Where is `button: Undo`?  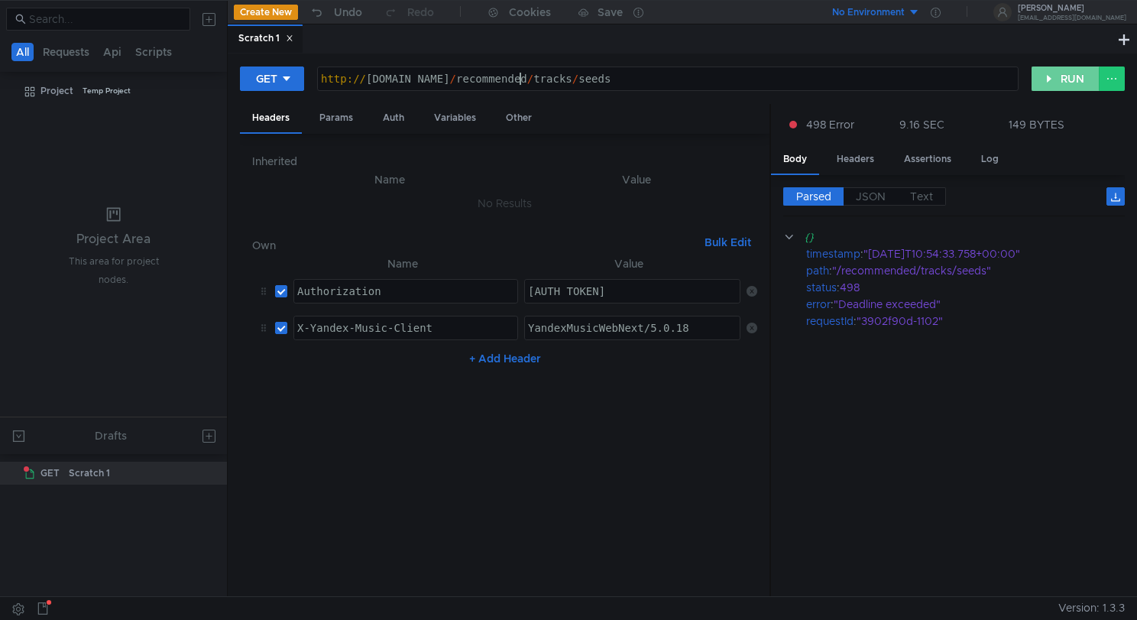
button: Undo is located at coordinates (335, 12).